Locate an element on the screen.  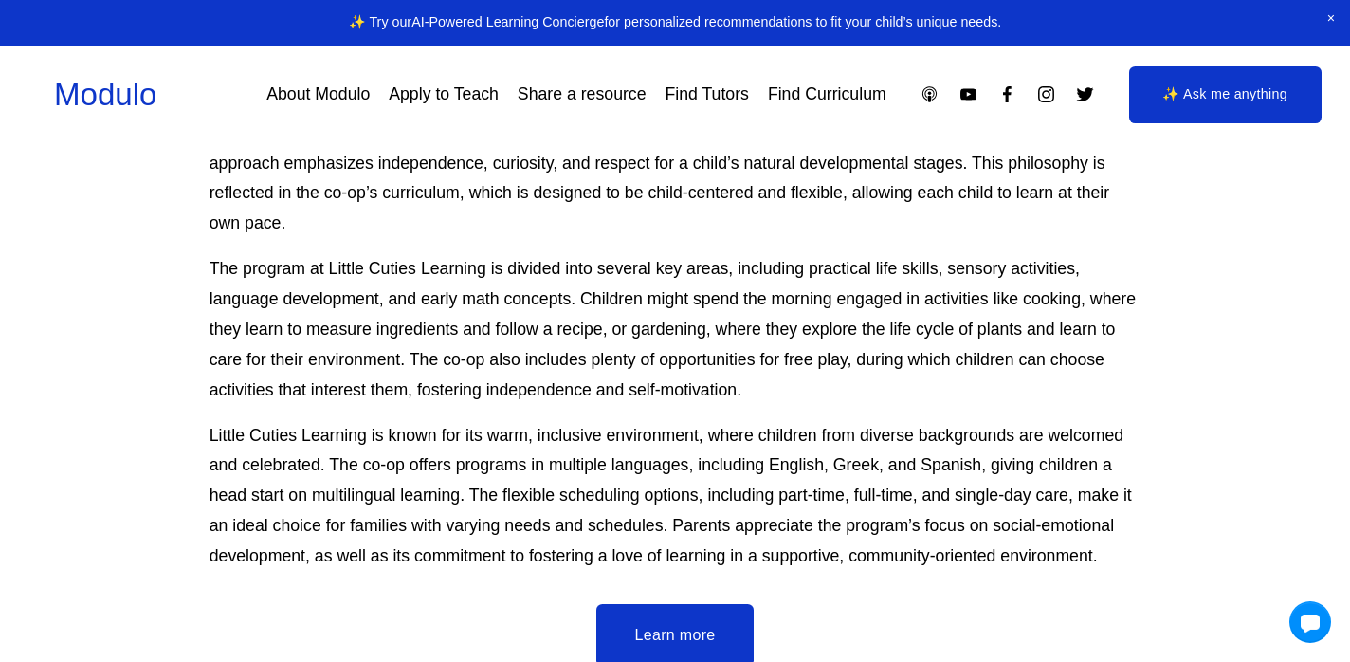
a: Apply to Teach is located at coordinates (444, 94).